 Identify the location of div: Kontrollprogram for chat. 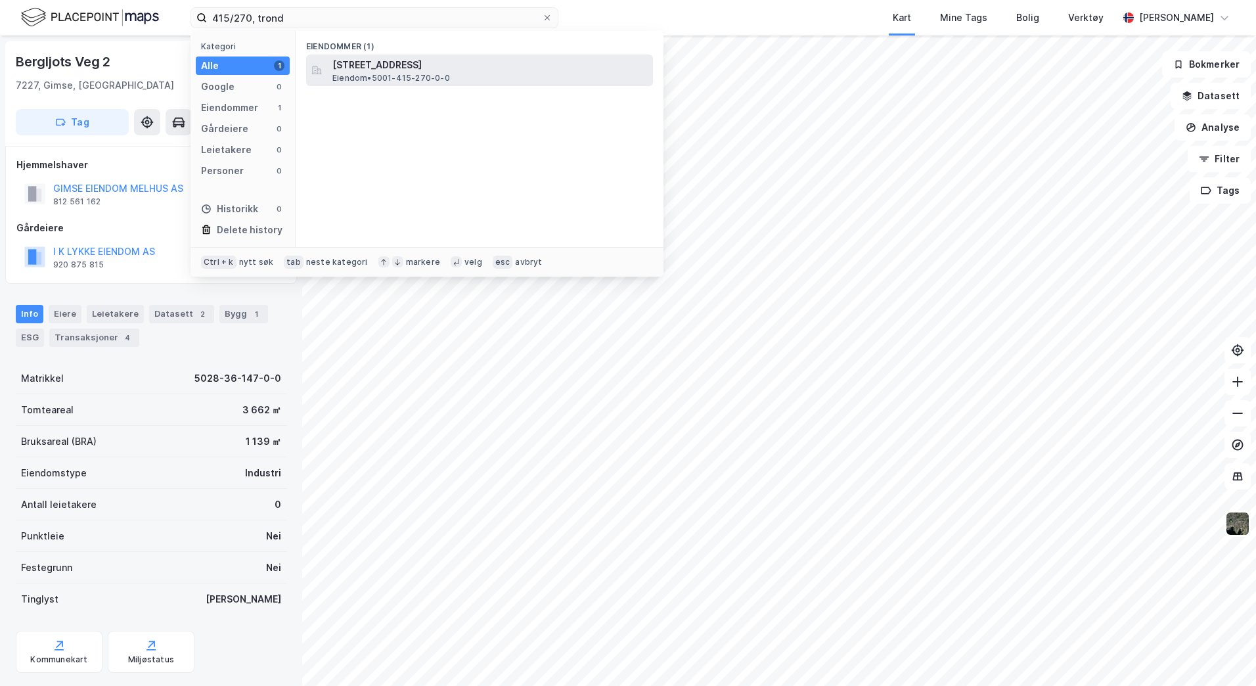
(1224, 654).